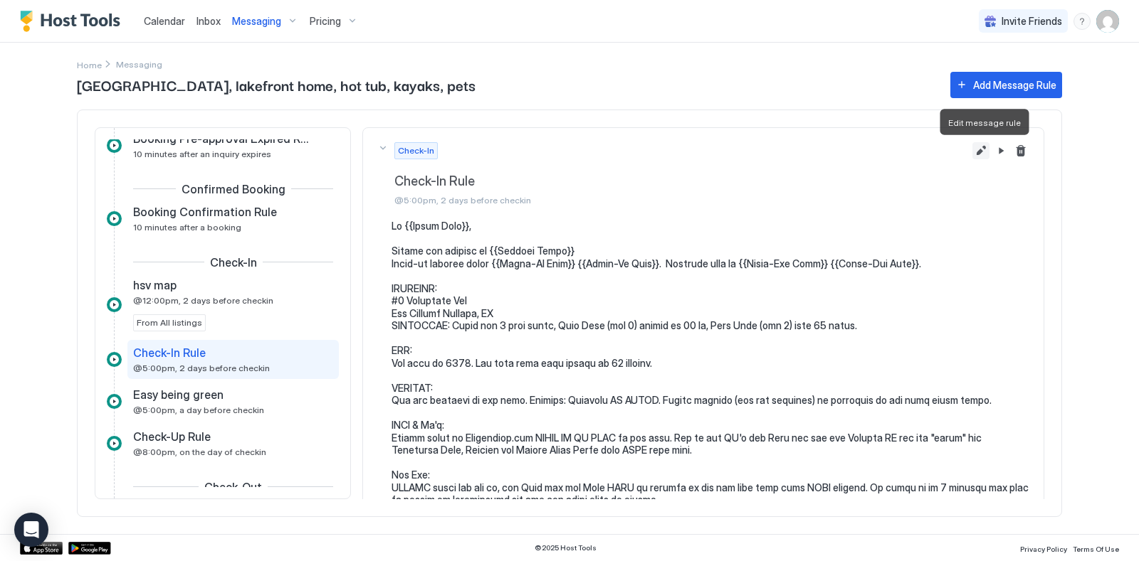 This screenshot has width=1139, height=561. I want to click on div: menu, so click(1082, 21).